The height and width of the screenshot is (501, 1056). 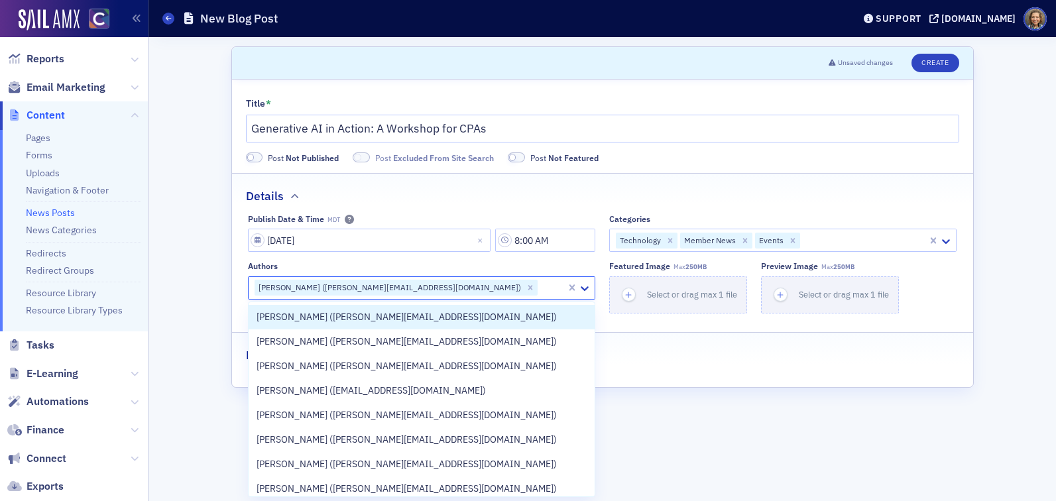 I want to click on a: Finance, so click(x=36, y=430).